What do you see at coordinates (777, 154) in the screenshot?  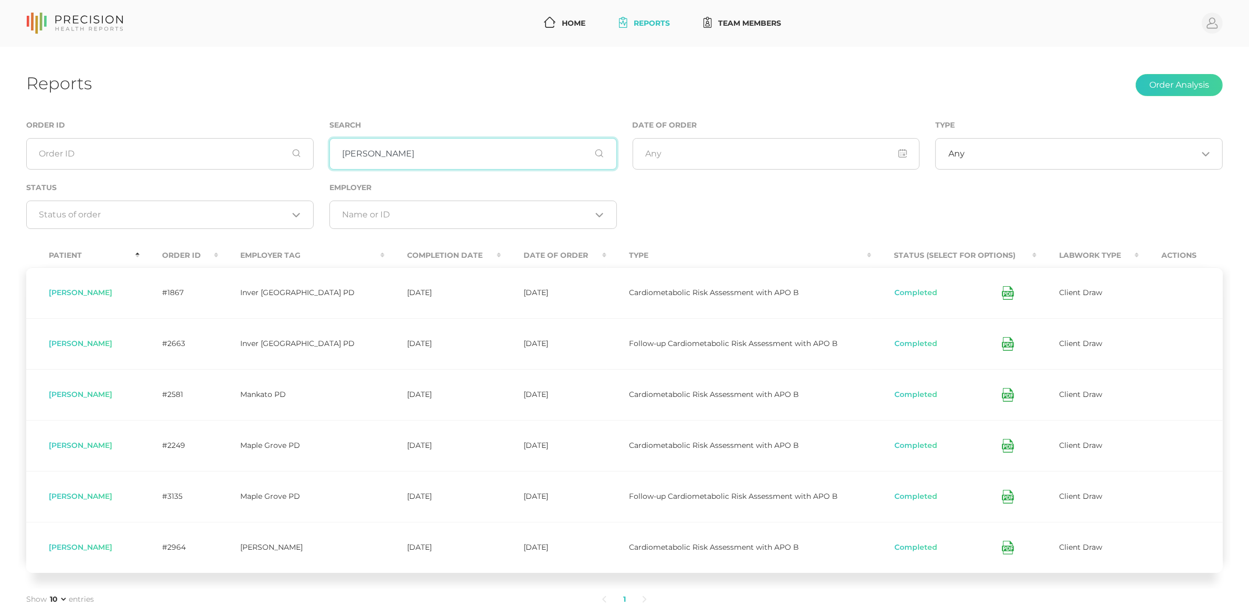 I see `input: Any` at bounding box center [777, 154].